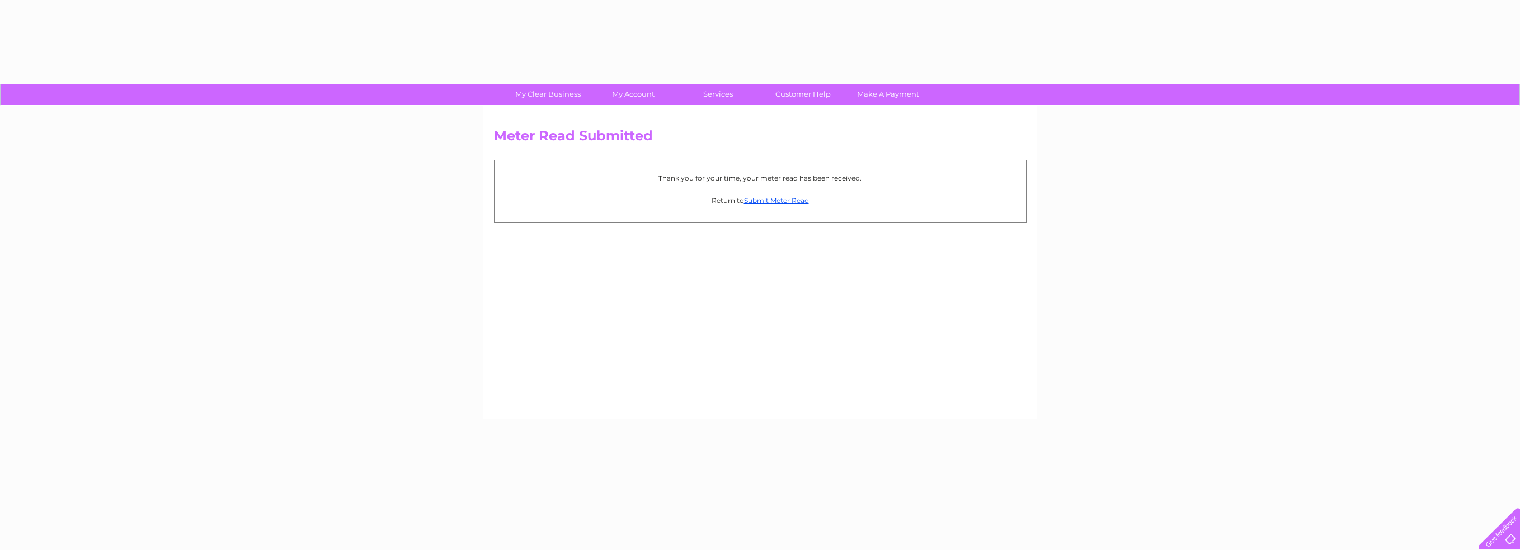 Image resolution: width=1520 pixels, height=550 pixels. Describe the element at coordinates (888, 94) in the screenshot. I see `a: Make A Payment` at that location.